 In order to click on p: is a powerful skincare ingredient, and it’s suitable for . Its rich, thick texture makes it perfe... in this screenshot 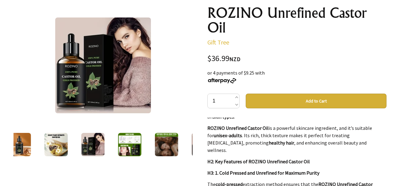, I will do `click(297, 139)`.